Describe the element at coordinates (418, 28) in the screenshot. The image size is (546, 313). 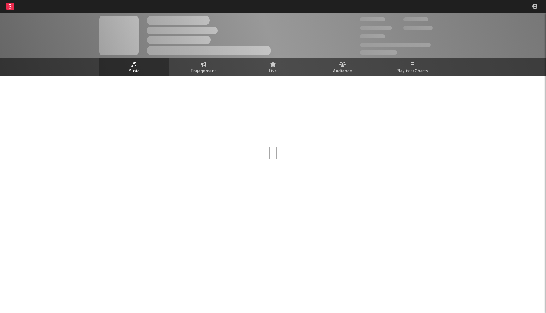
I see `span: 1,000,000` at that location.